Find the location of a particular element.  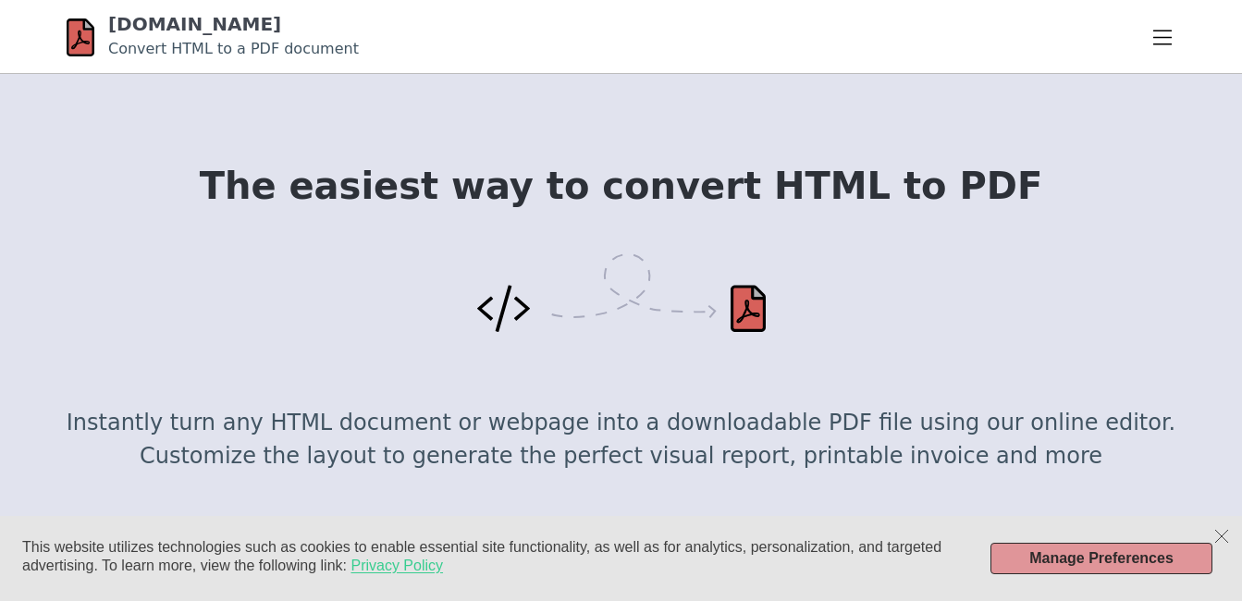

small: Convert HTML to a PDF document is located at coordinates (233, 48).